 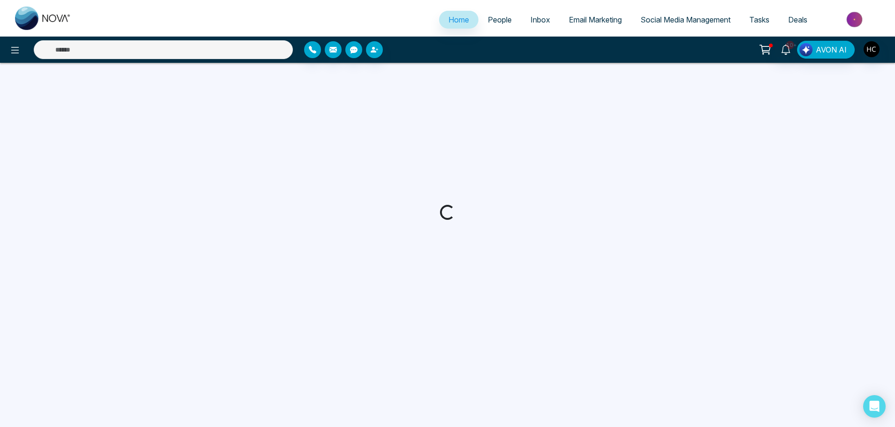 I want to click on a: Email Marketing, so click(x=595, y=20).